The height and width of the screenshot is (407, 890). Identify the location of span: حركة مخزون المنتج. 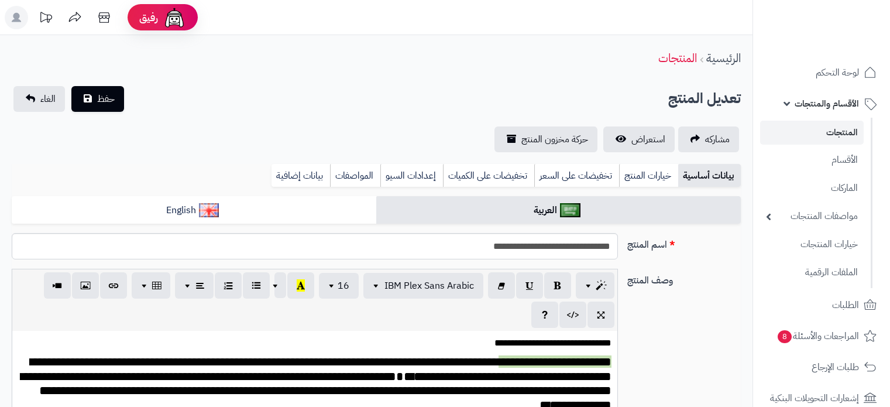
(555, 139).